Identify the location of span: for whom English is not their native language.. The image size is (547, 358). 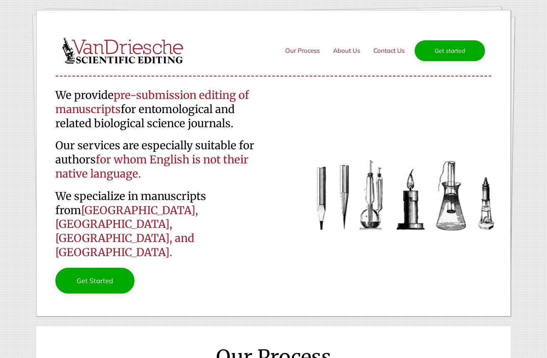
(152, 166).